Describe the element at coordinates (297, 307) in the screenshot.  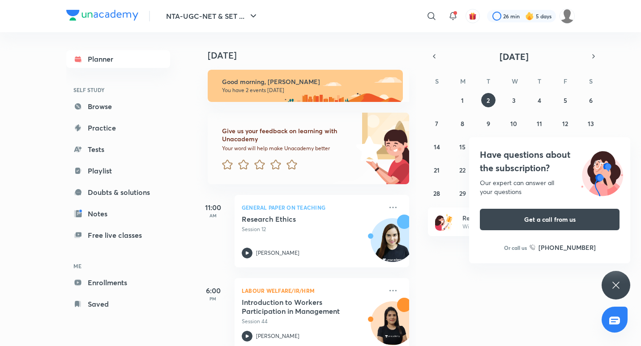
I see `h5: Introduction to Workers Participation in Management` at that location.